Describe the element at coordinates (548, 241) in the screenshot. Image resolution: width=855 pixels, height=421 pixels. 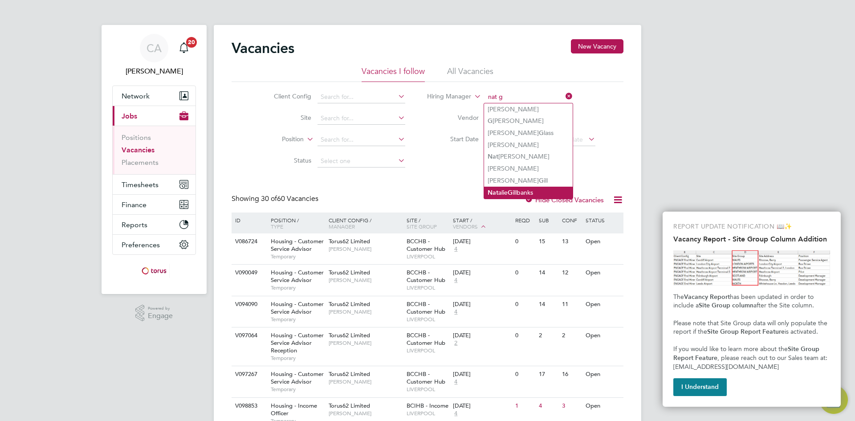
I see `div: 15` at that location.